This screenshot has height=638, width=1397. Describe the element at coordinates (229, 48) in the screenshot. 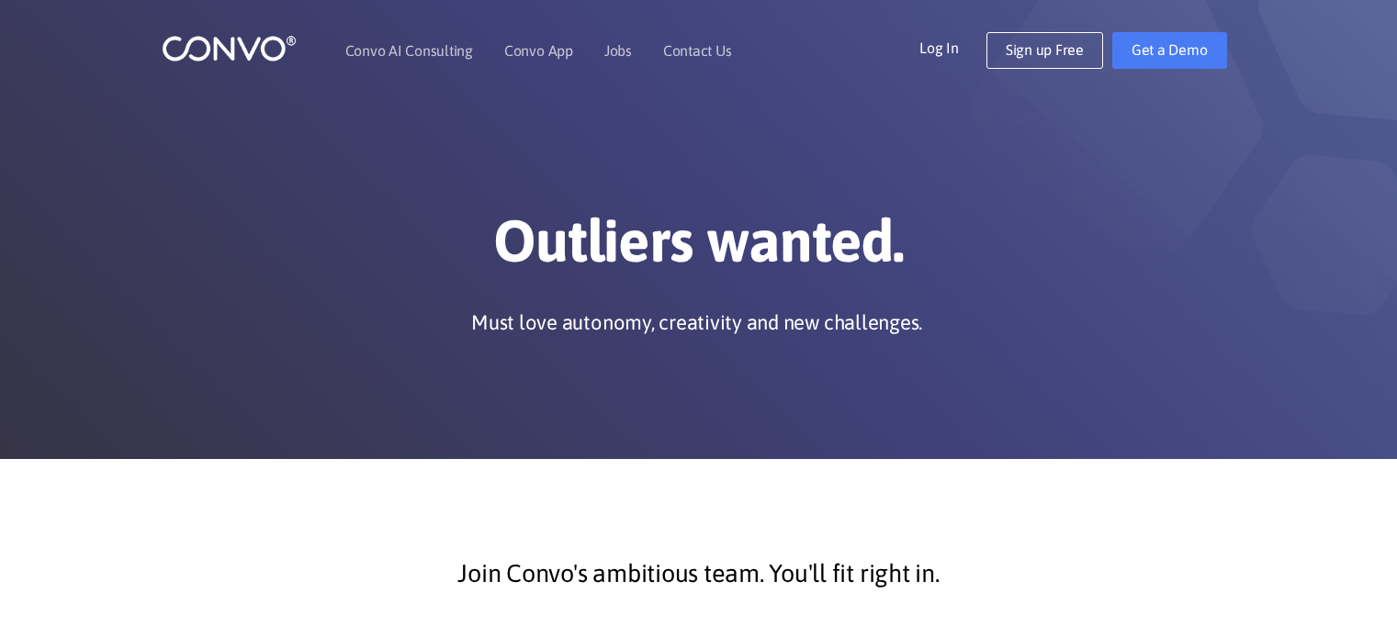

I see `img: logo_1.png` at that location.